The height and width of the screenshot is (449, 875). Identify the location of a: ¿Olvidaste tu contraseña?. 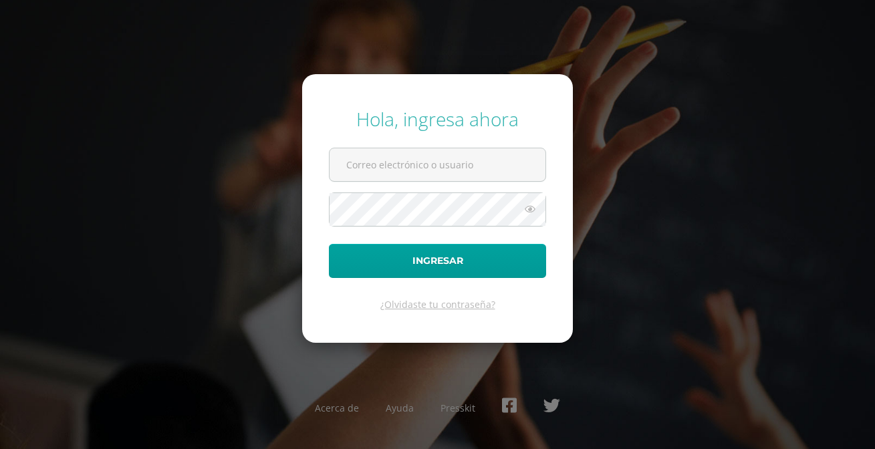
(438, 304).